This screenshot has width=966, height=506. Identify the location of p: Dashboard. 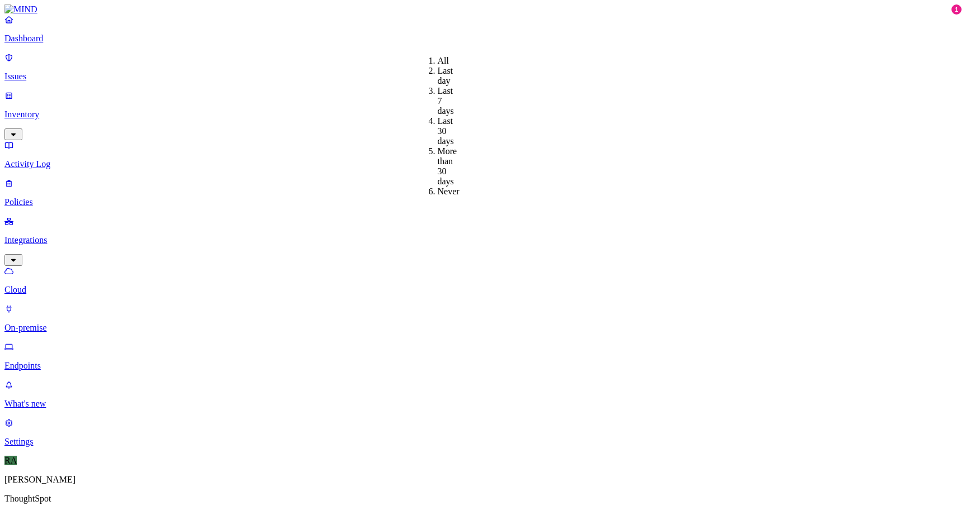
(483, 39).